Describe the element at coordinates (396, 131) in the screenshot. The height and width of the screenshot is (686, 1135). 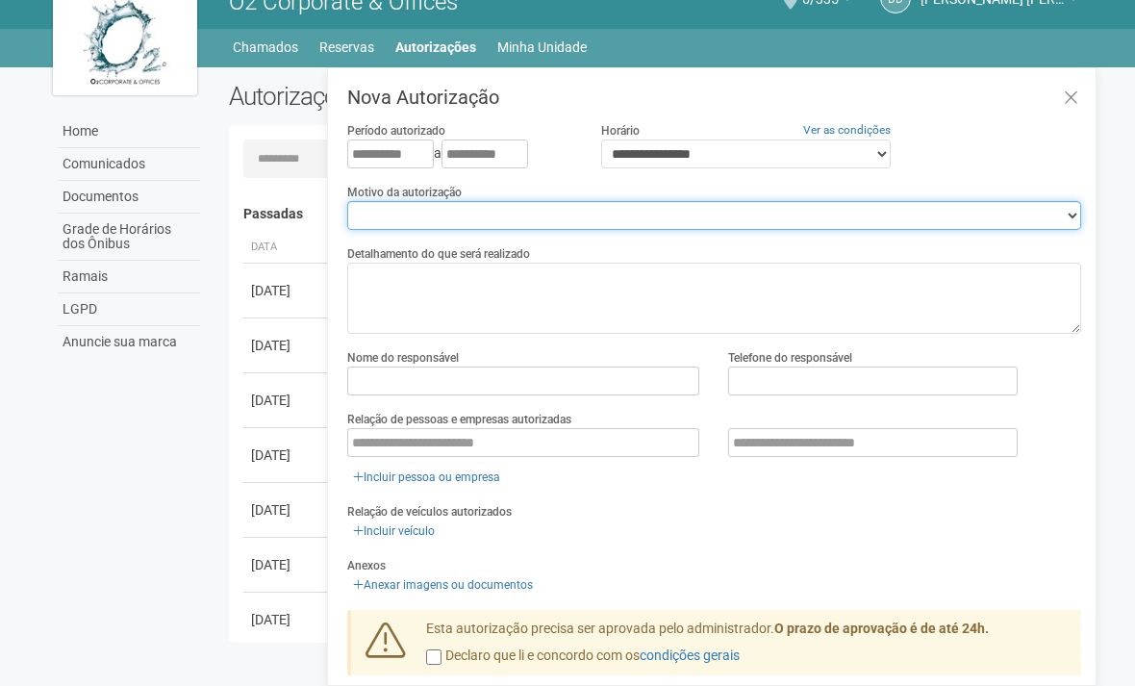
I see `label: Período autorizado` at that location.